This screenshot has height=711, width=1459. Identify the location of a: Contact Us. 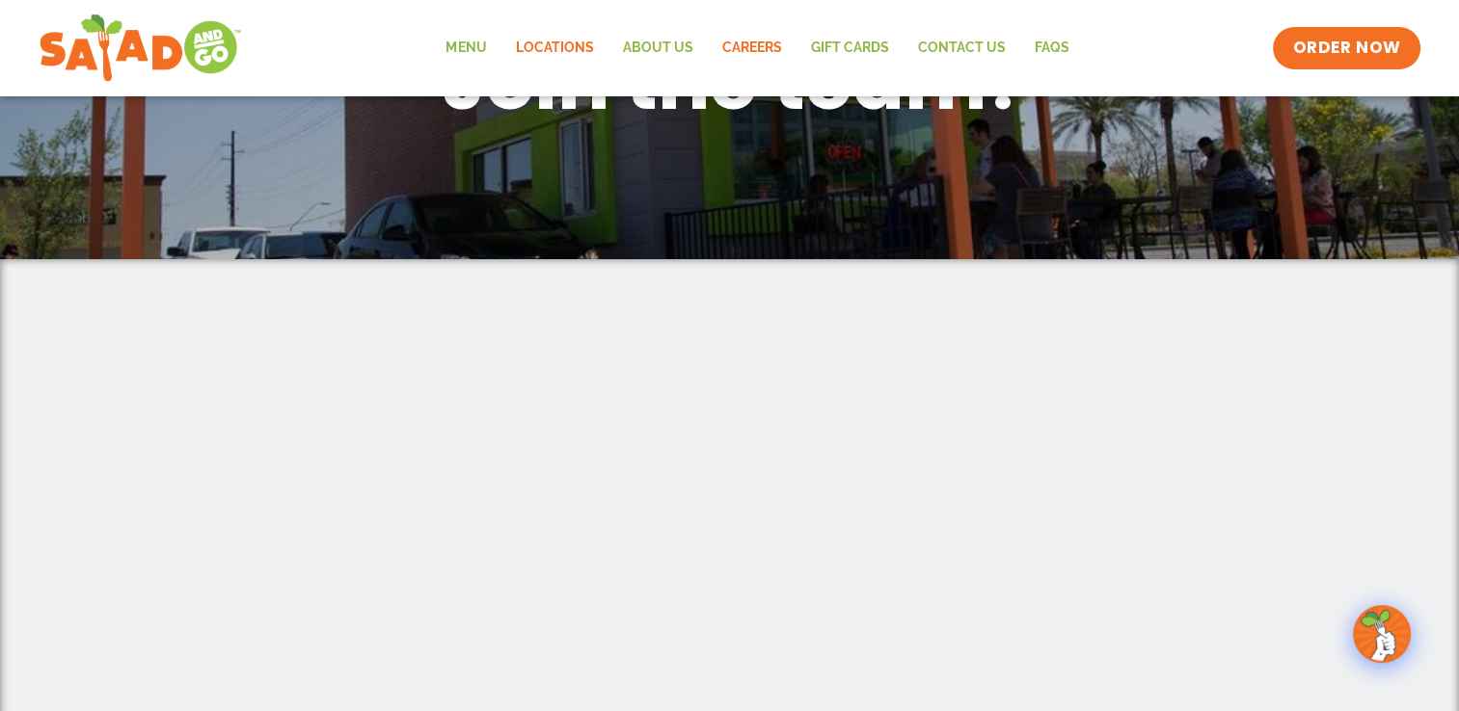
(960, 48).